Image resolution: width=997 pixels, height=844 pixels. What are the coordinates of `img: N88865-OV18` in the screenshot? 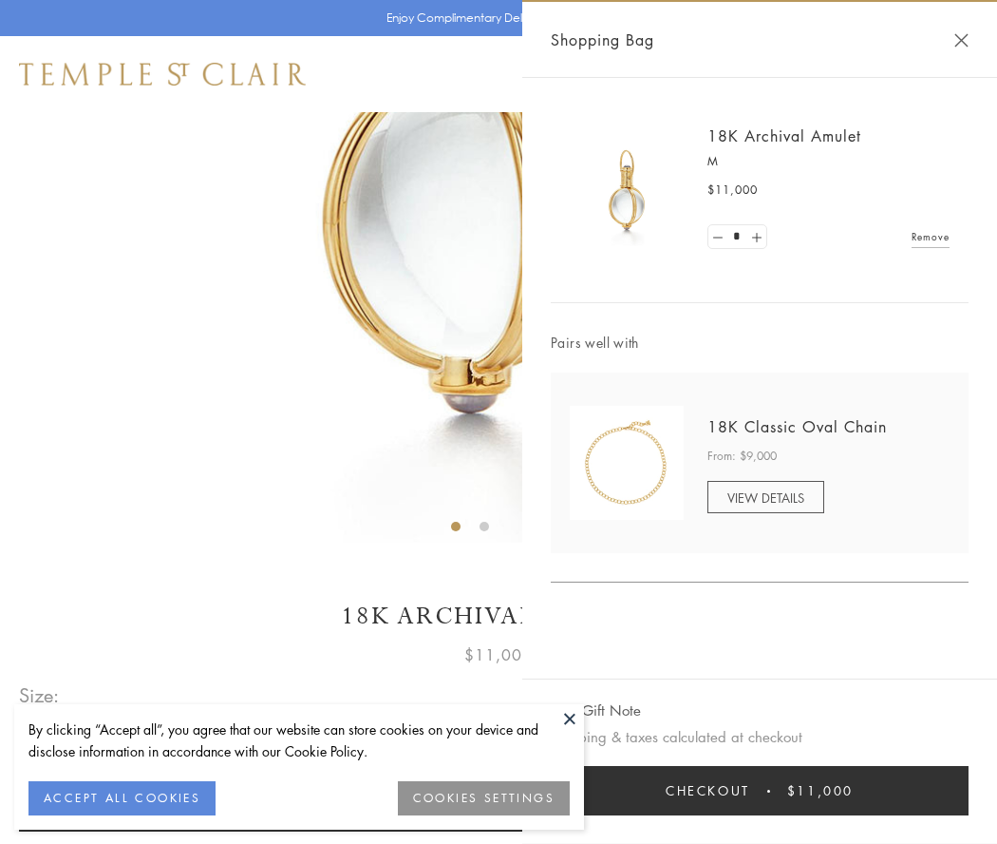 It's located at (627, 463).